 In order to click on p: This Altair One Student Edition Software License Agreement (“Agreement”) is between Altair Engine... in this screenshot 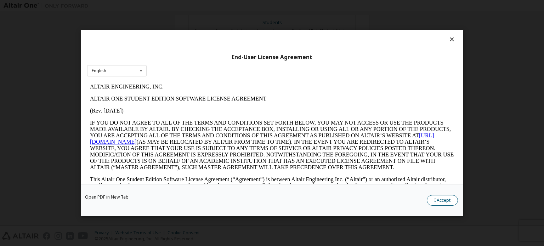, I will do `click(185, 108)`.